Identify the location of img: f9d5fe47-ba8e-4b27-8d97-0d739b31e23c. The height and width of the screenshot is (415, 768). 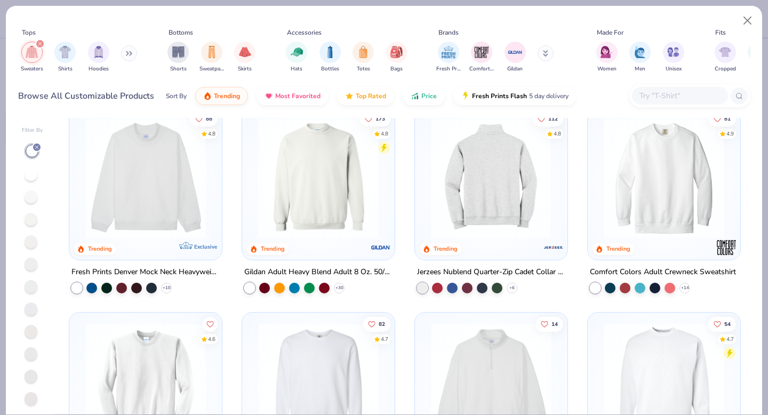
(491, 178).